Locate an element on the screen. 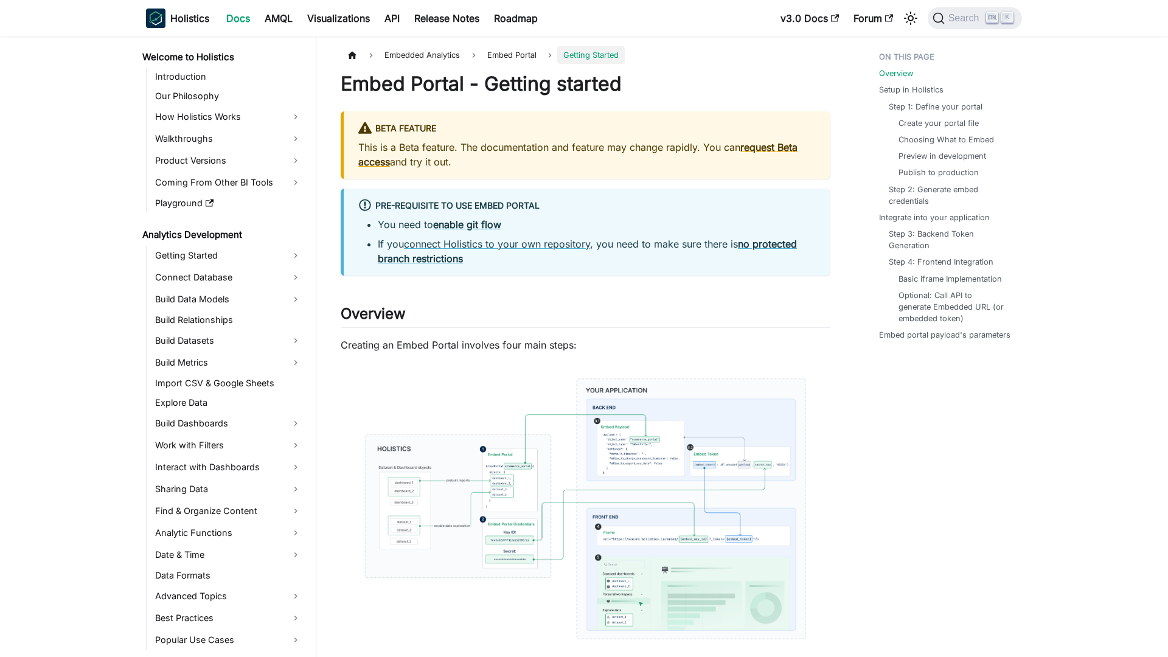 The height and width of the screenshot is (657, 1168). strong: no protected branch restrictions is located at coordinates (587, 251).